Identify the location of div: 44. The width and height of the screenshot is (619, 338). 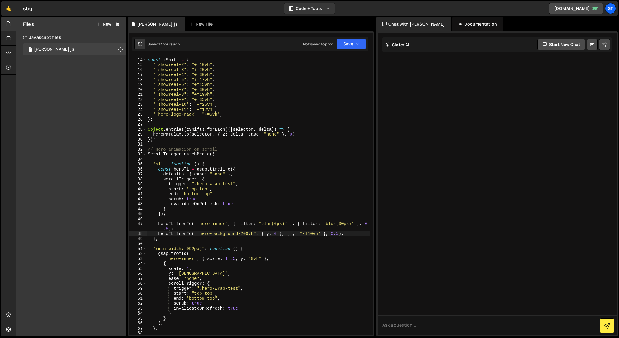
(138, 209).